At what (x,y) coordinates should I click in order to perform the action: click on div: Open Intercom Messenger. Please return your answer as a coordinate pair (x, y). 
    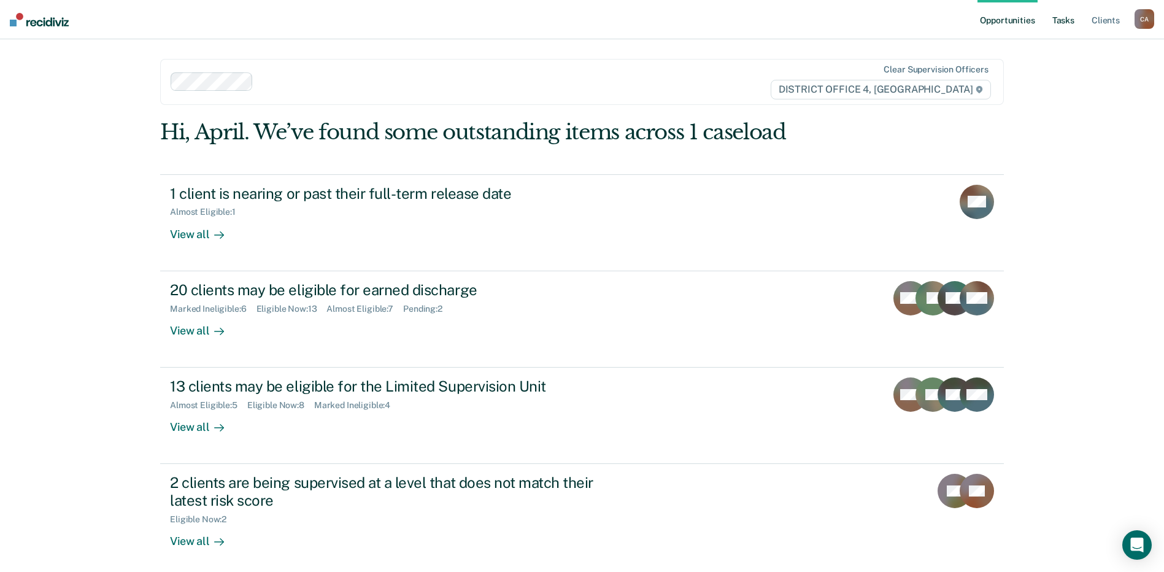
    Looking at the image, I should click on (1137, 545).